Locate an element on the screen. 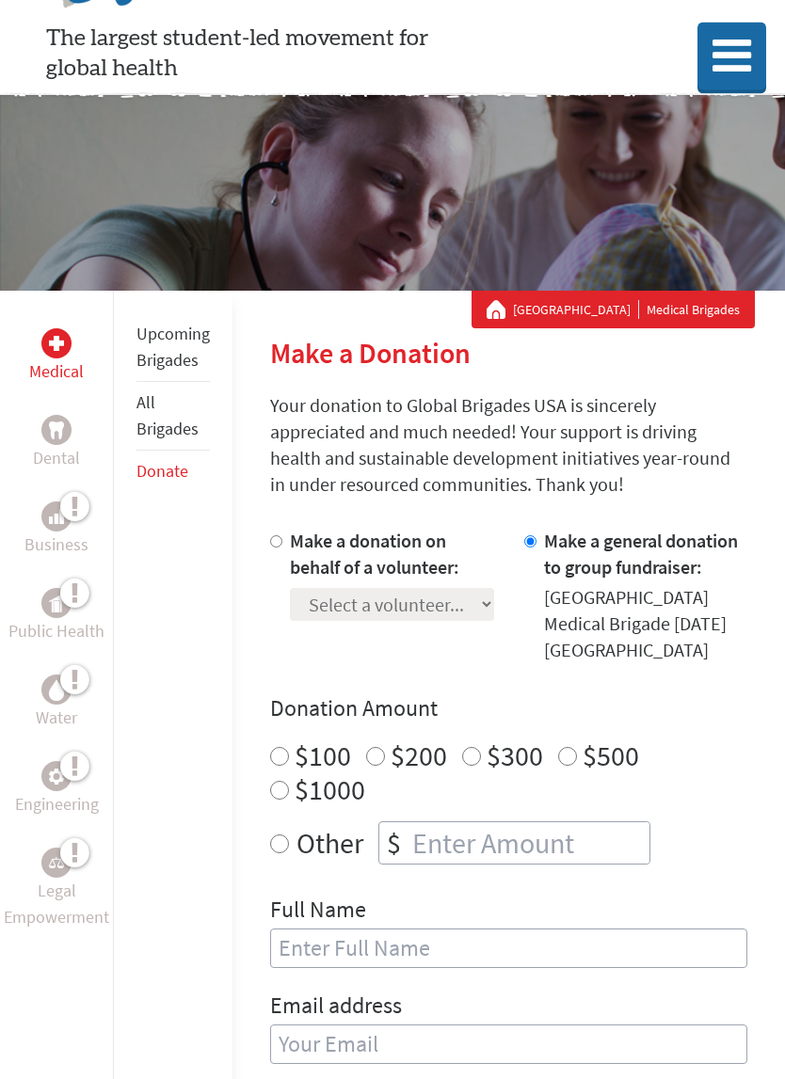 The image size is (785, 1079). div: Business is located at coordinates (56, 517).